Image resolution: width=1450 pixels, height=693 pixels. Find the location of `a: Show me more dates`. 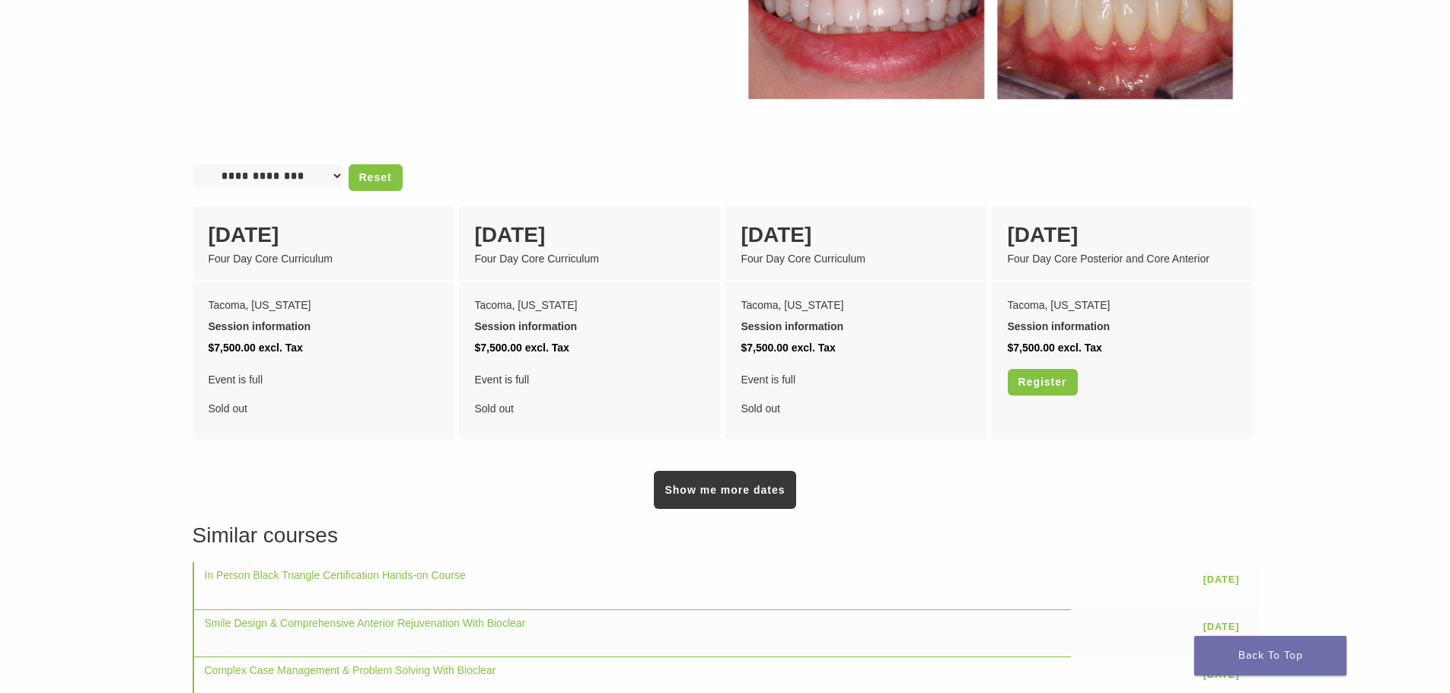

a: Show me more dates is located at coordinates (724, 490).